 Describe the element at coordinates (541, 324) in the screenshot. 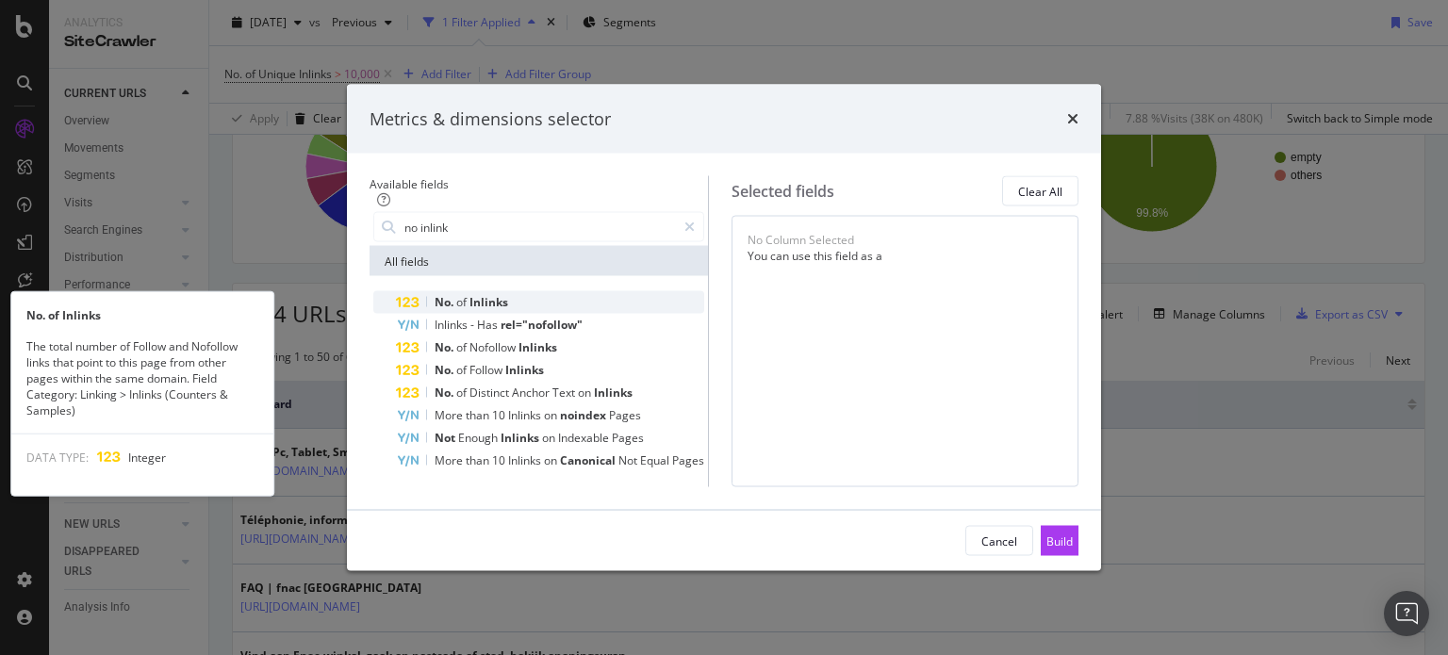

I see `span: rel="nofollow"` at that location.